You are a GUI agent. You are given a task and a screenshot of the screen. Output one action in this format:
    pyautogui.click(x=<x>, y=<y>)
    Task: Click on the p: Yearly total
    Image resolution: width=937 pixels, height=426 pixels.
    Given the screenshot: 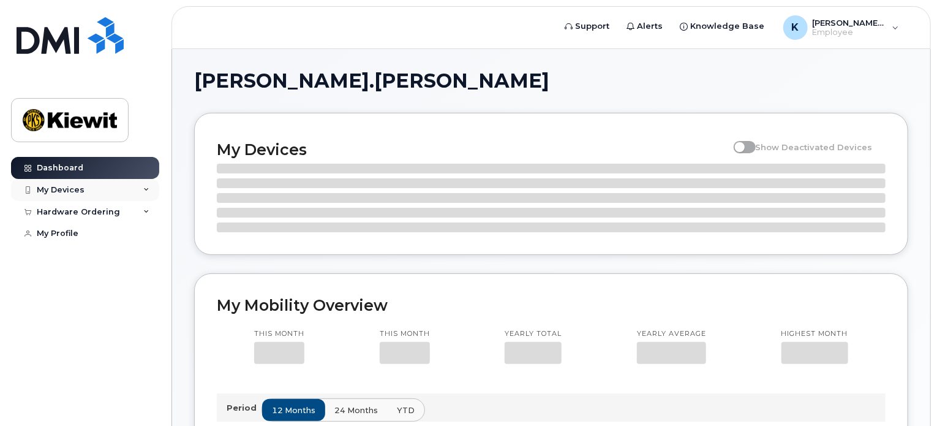 What is the action you would take?
    pyautogui.click(x=533, y=334)
    